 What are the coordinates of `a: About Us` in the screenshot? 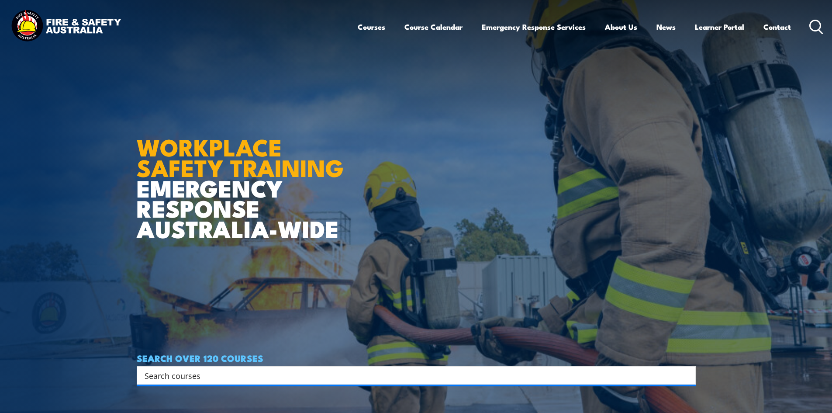 It's located at (621, 27).